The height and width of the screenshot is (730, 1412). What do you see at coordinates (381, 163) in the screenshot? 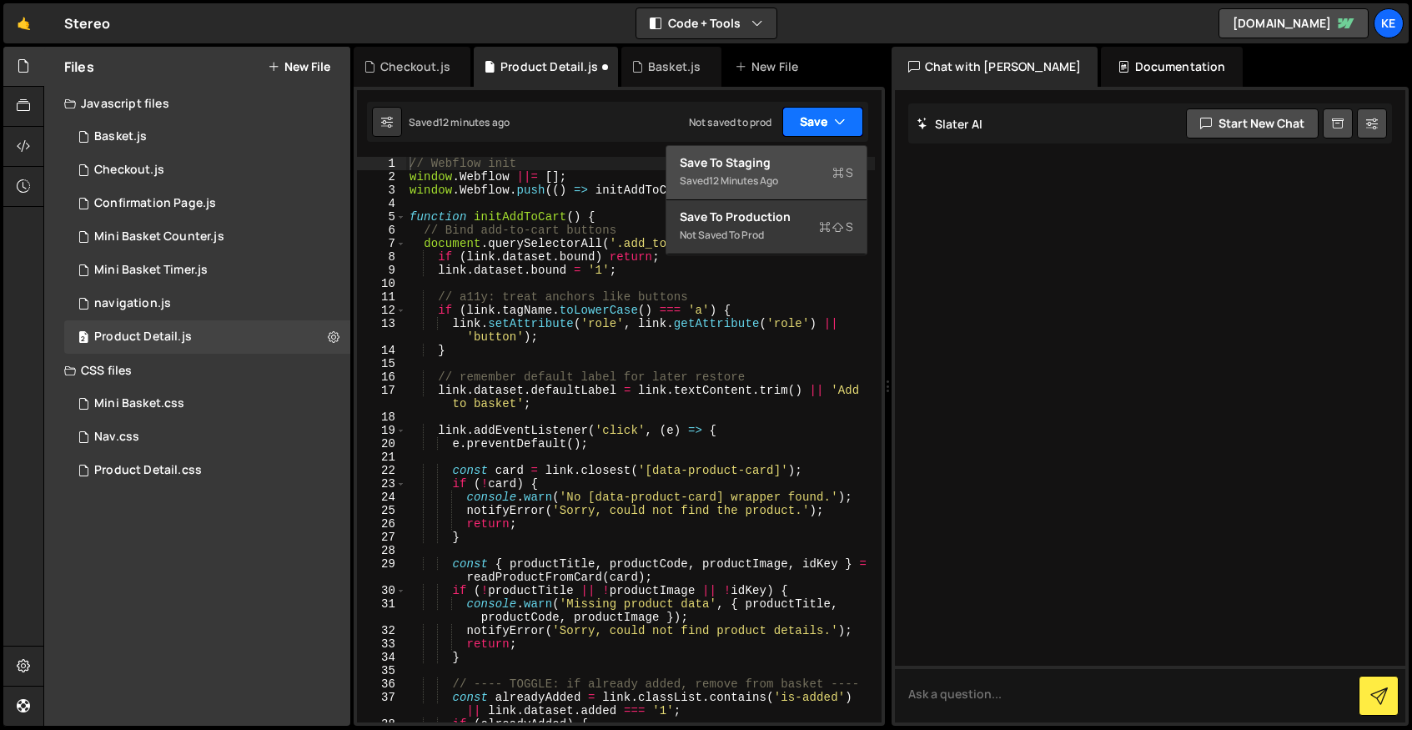
I see `div: 1` at bounding box center [381, 163].